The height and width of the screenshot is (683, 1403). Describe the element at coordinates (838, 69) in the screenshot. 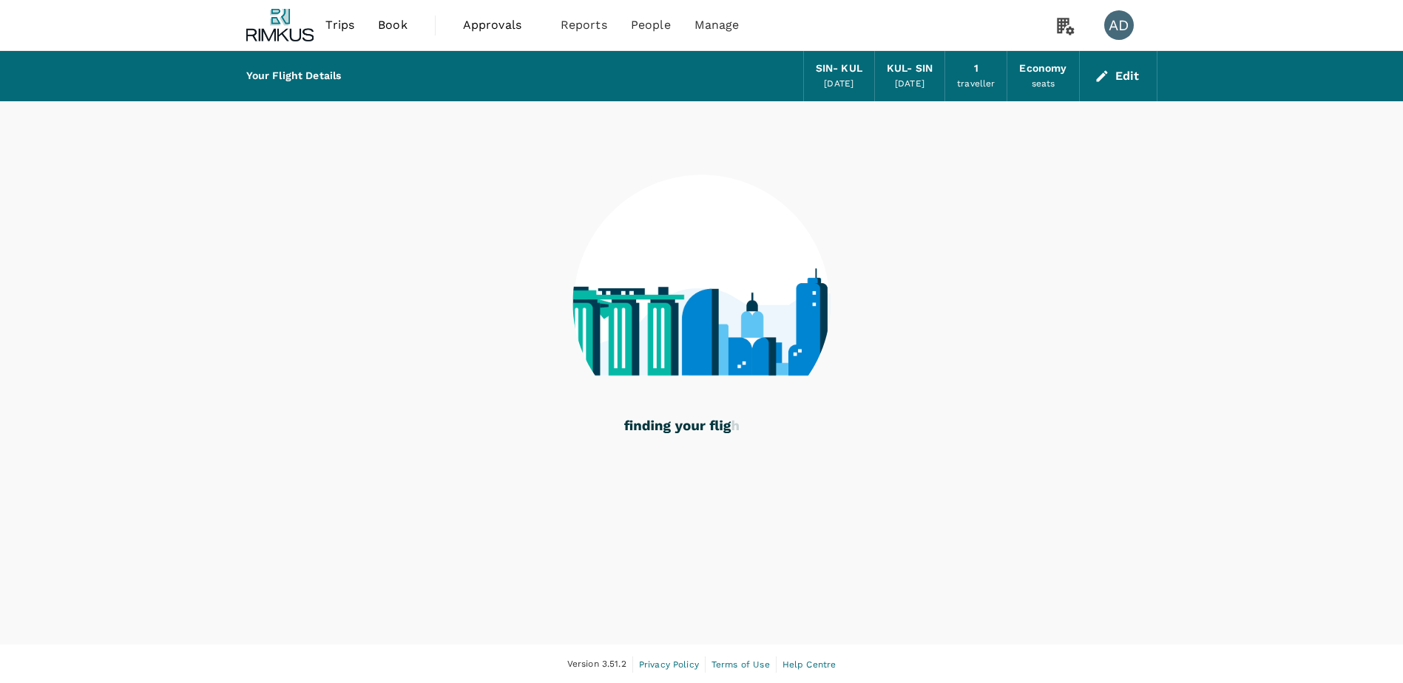

I see `div: SIN - KUL` at that location.